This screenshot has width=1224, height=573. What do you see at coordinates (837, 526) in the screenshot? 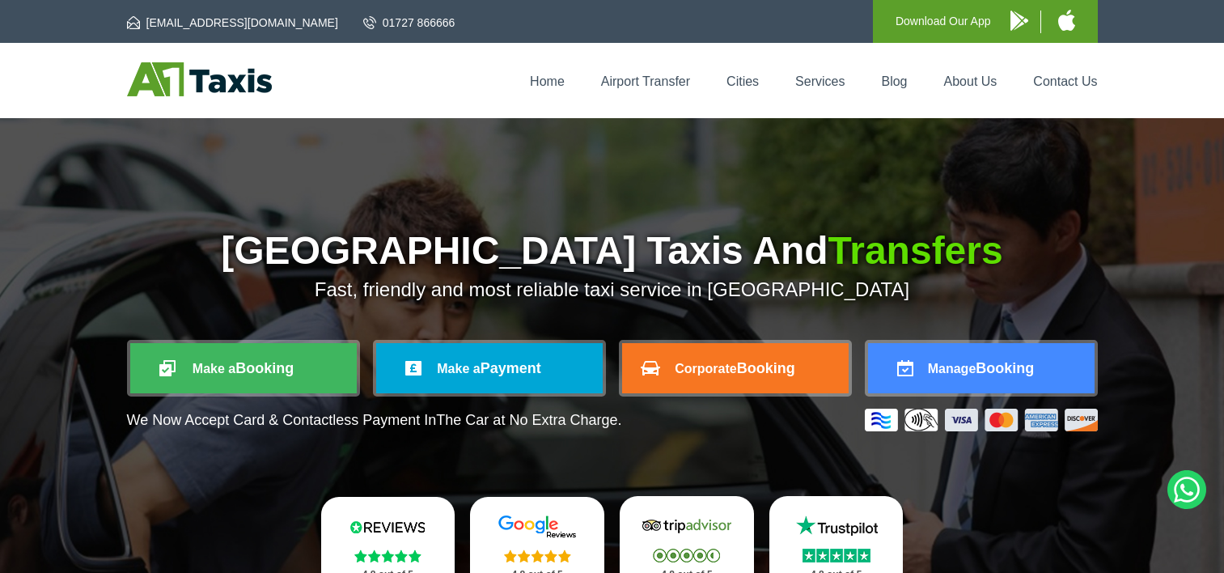
I see `img: Trustpilot` at bounding box center [837, 526].